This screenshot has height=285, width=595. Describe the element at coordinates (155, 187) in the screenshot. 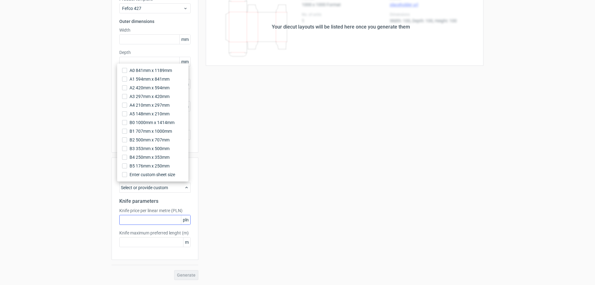

I see `div: Select or provide custom` at that location.